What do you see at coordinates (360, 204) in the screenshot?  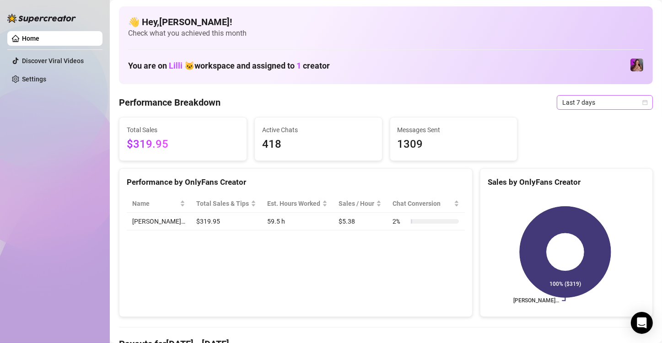 I see `th: Sales / Hour` at bounding box center [360, 204].